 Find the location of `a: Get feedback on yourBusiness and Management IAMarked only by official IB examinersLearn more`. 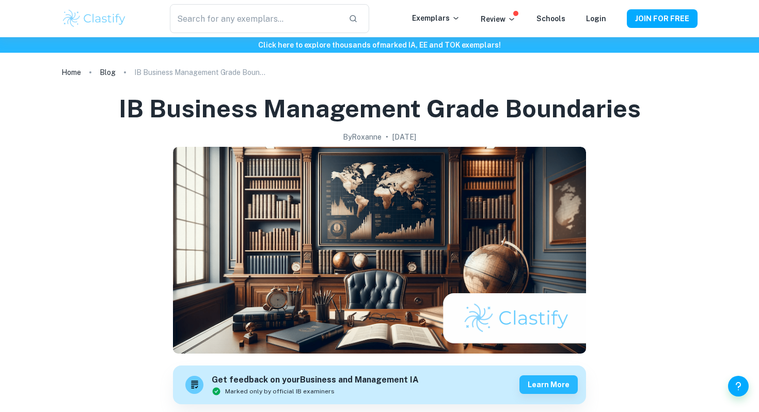

a: Get feedback on yourBusiness and Management IAMarked only by official IB examinersLearn more is located at coordinates (380, 384).